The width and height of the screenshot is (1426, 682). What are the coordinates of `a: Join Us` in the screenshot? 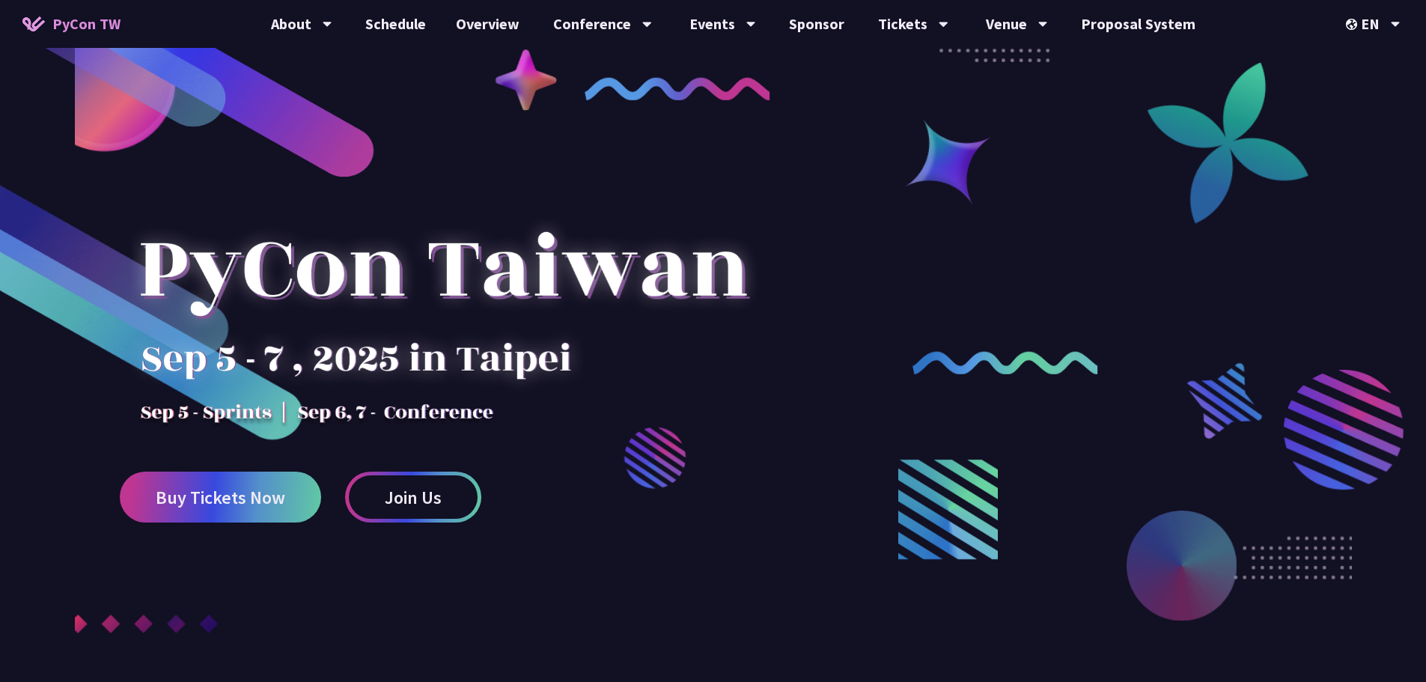 It's located at (413, 497).